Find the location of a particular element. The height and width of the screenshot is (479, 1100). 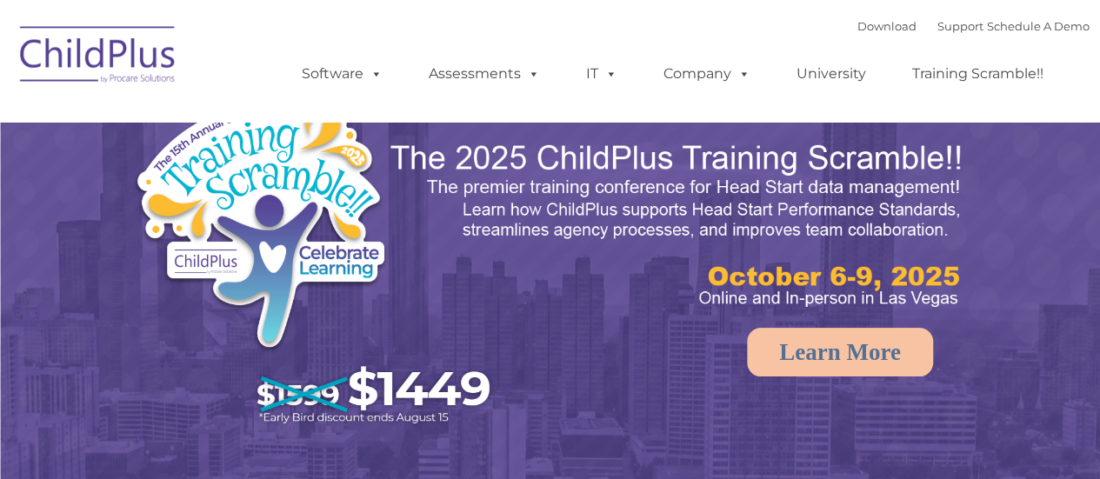

a: Assessments is located at coordinates (485, 74).